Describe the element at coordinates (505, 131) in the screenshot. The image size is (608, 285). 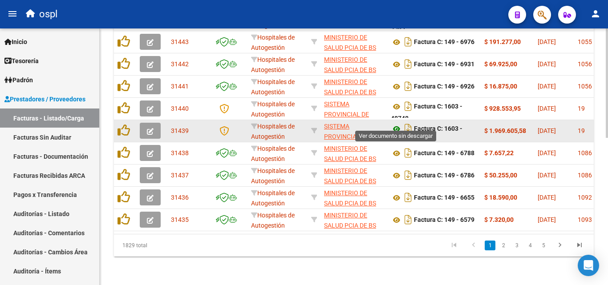
I see `strong: $ 1.969.605,58` at that location.